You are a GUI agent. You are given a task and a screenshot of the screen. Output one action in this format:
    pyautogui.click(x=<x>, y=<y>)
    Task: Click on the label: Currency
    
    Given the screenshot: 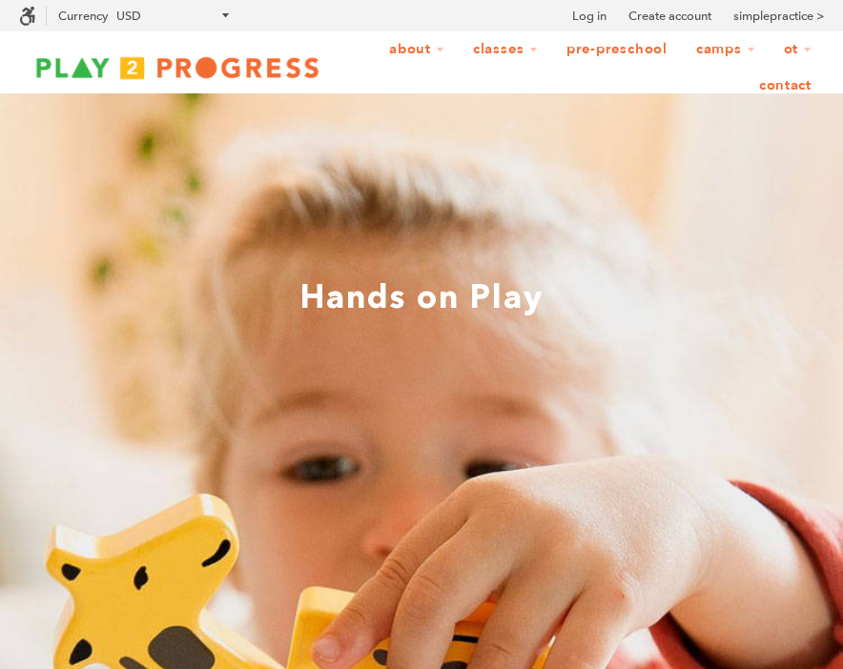 What is the action you would take?
    pyautogui.click(x=83, y=15)
    